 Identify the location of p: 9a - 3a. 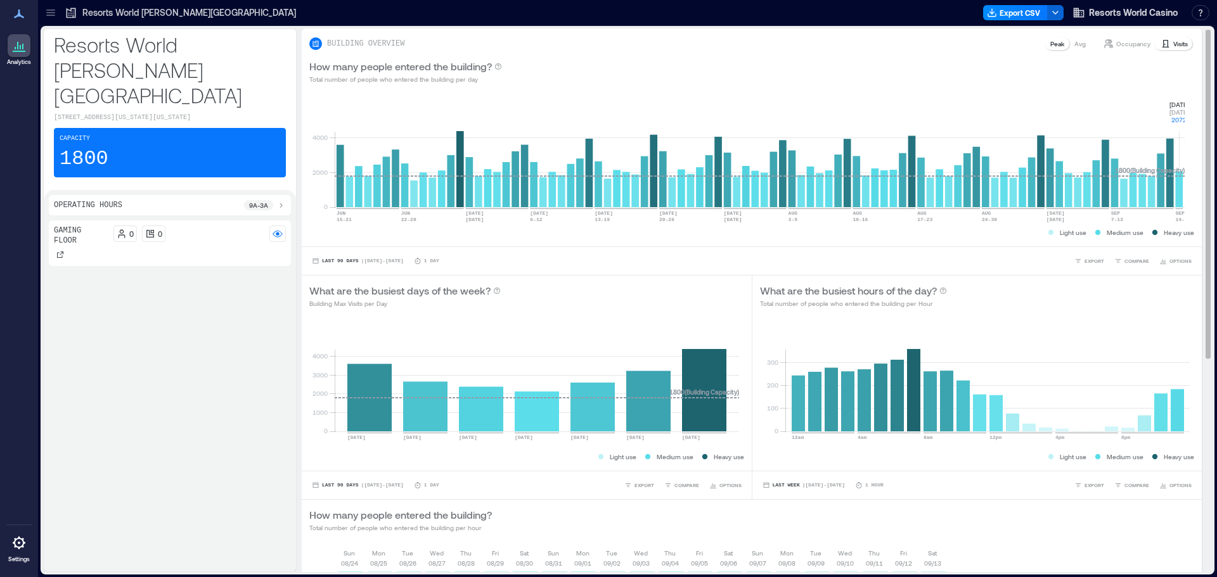
(259, 205).